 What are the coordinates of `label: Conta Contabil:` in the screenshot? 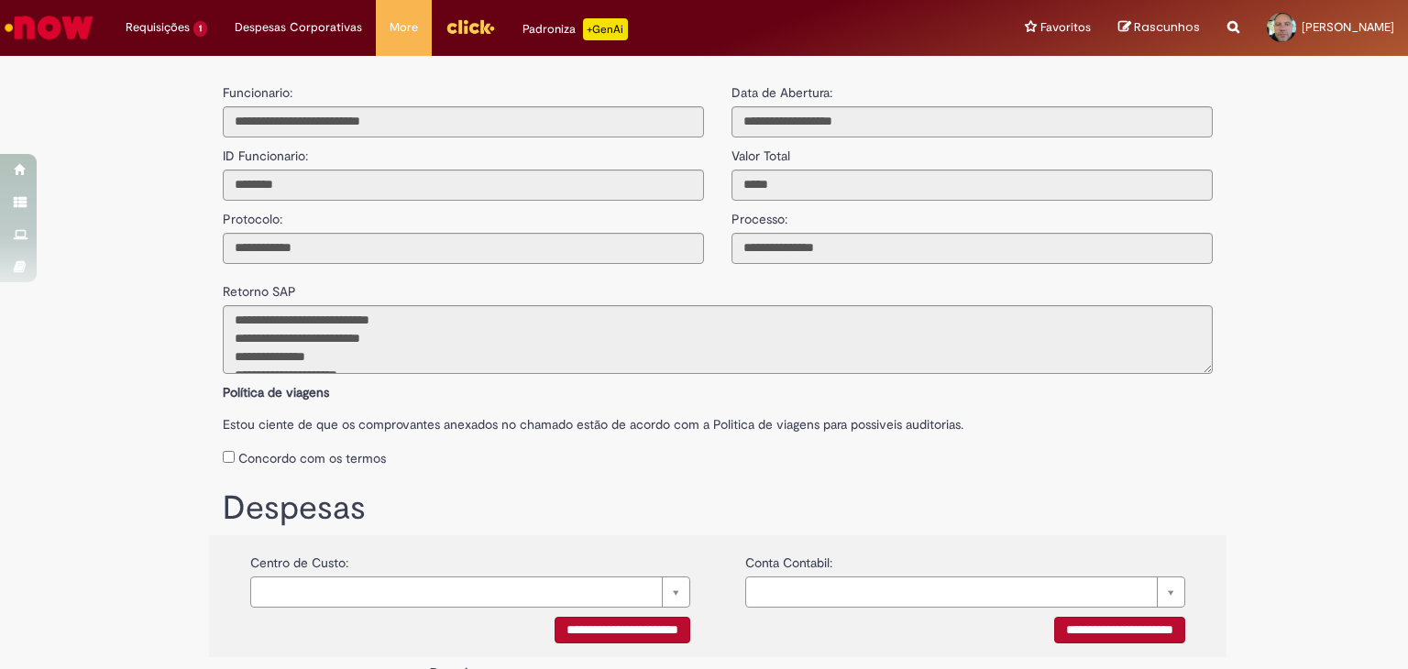 It's located at (788, 558).